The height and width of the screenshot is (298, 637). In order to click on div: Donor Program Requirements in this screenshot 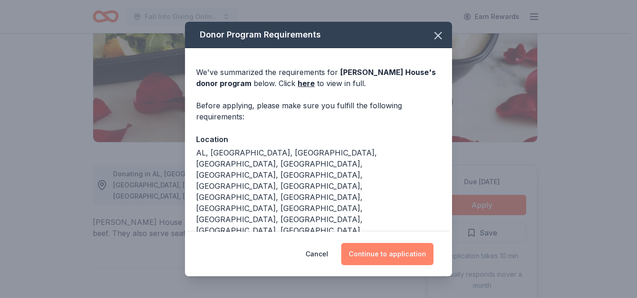, I will do `click(318, 35)`.